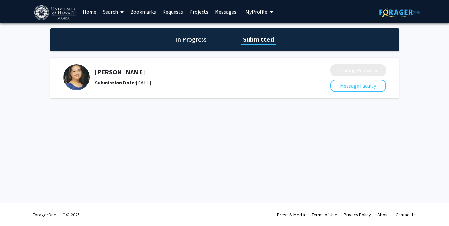 This screenshot has height=226, width=449. I want to click on a: Search, so click(113, 12).